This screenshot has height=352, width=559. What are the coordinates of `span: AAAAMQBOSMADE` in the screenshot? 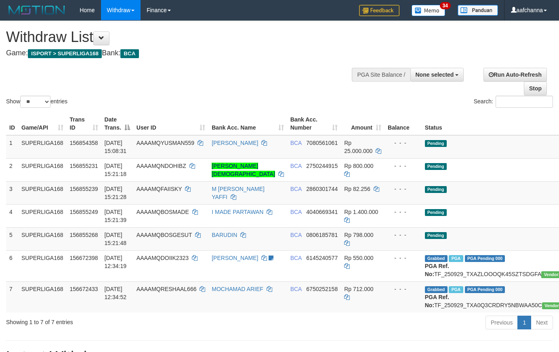 It's located at (163, 212).